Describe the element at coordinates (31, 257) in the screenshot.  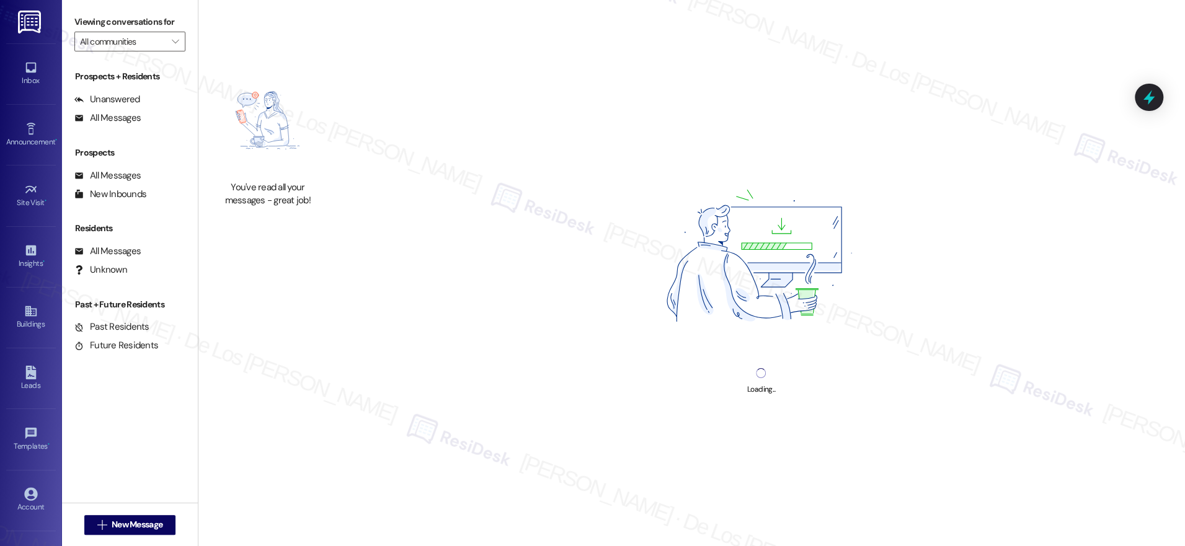
I see `a: Insights •` at that location.